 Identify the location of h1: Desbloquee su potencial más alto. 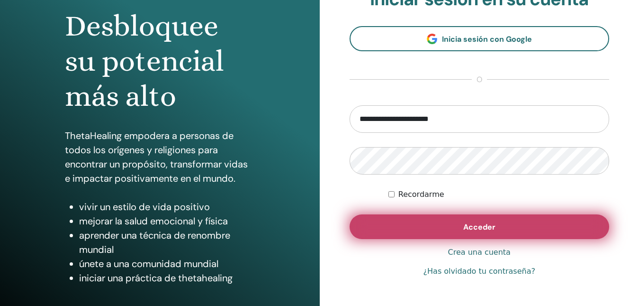
(160, 61).